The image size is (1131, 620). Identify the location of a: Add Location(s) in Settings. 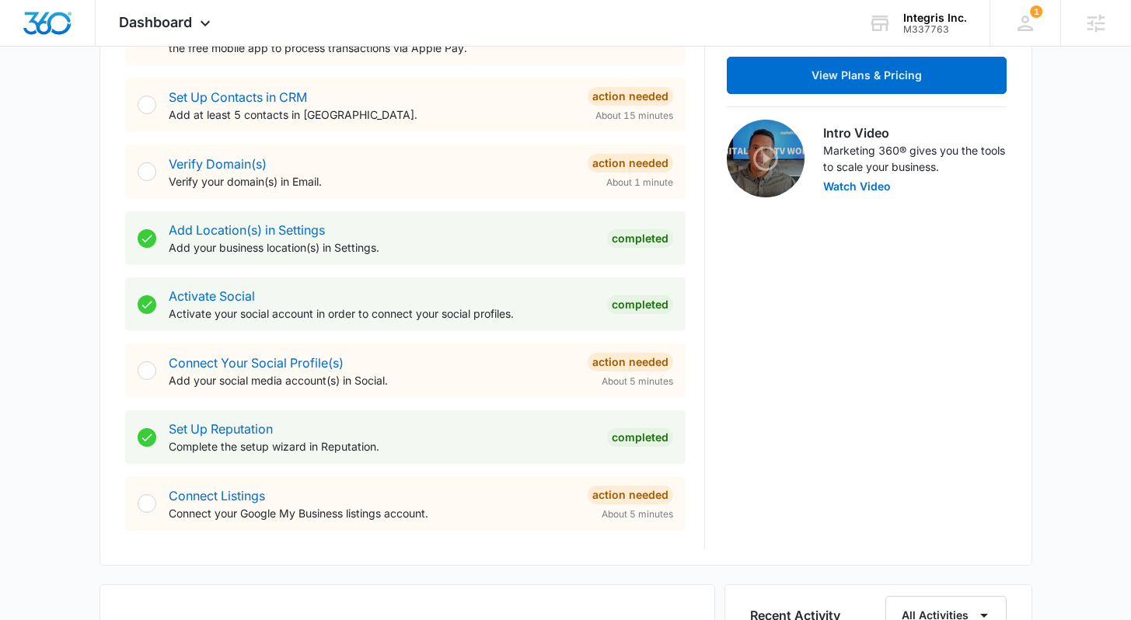
(246, 230).